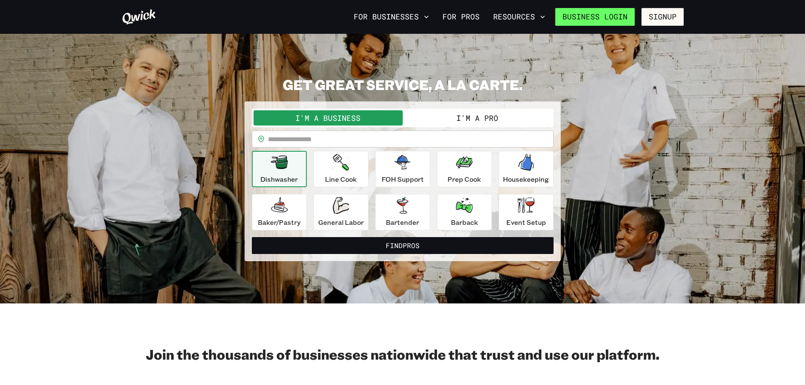  Describe the element at coordinates (279, 169) in the screenshot. I see `button: Dishwasher` at that location.